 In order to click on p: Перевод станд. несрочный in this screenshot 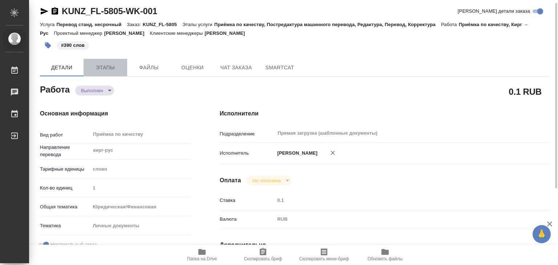, I will do `click(92, 24)`.